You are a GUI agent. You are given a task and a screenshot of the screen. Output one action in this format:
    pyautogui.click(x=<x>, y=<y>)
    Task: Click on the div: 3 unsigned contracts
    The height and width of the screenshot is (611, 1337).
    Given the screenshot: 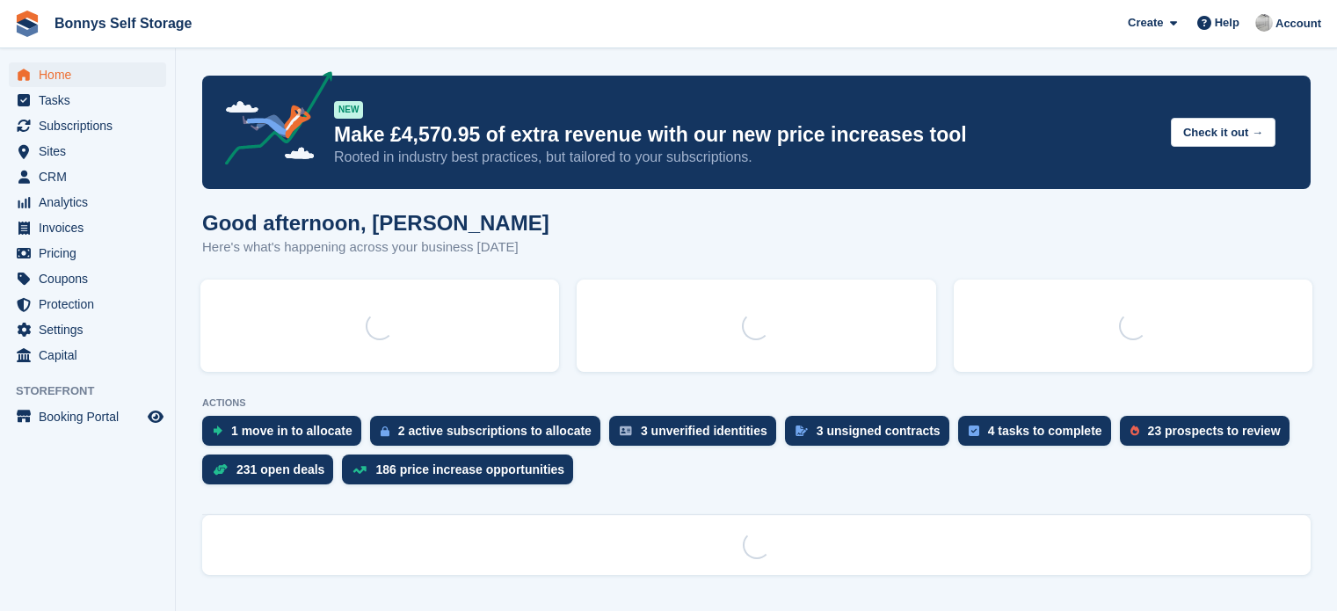 What is the action you would take?
    pyautogui.click(x=878, y=431)
    